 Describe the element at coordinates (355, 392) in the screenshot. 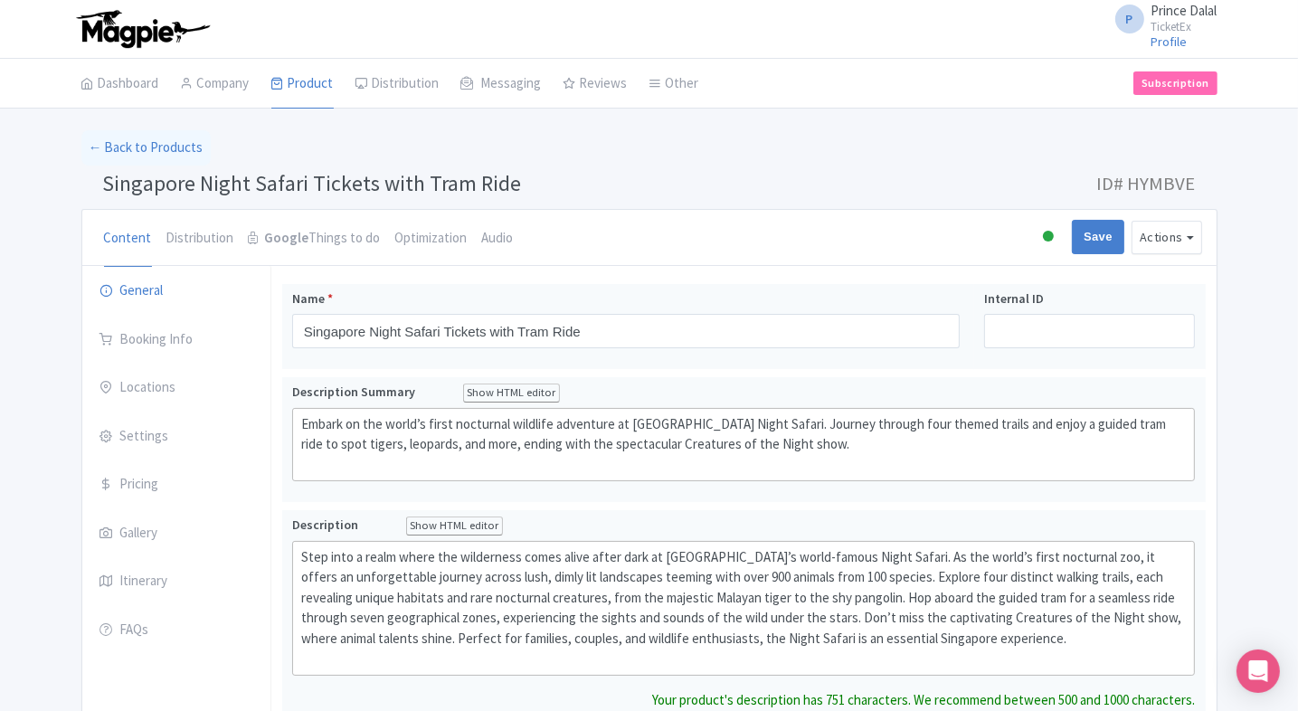

I see `span: Description Summary` at that location.